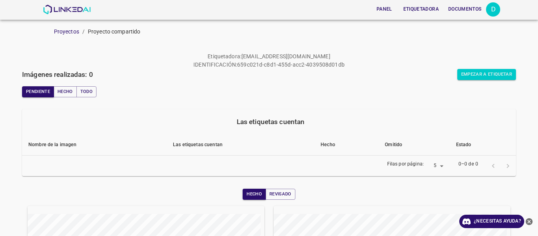  Describe the element at coordinates (385, 9) in the screenshot. I see `a: Panel` at that location.